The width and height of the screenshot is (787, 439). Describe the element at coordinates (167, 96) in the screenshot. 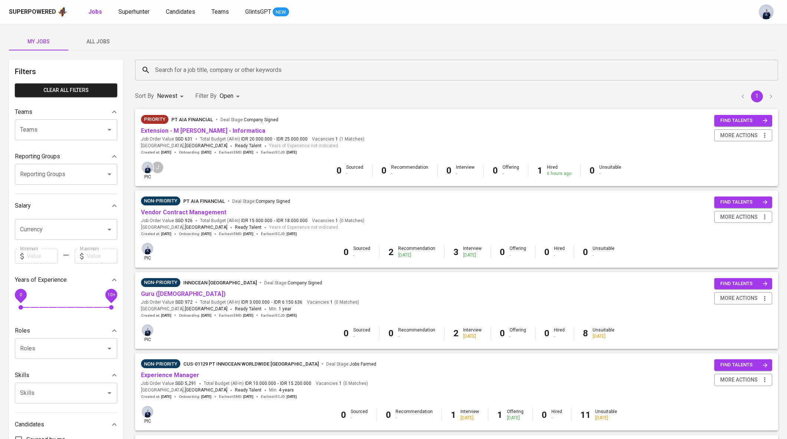

I see `p: Newest` at that location.